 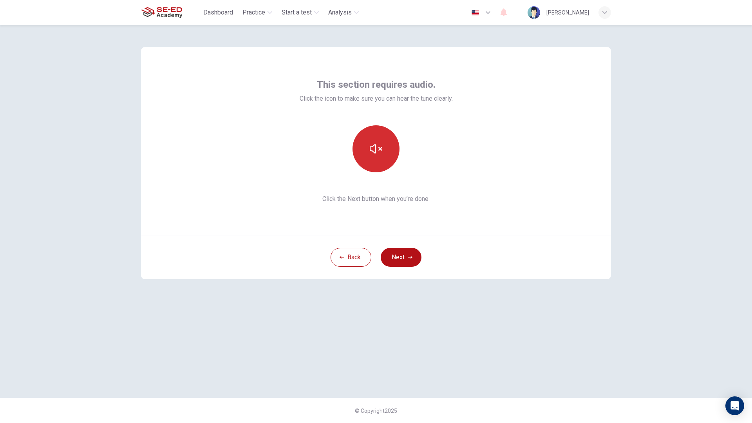 I want to click on span: Practice, so click(x=254, y=13).